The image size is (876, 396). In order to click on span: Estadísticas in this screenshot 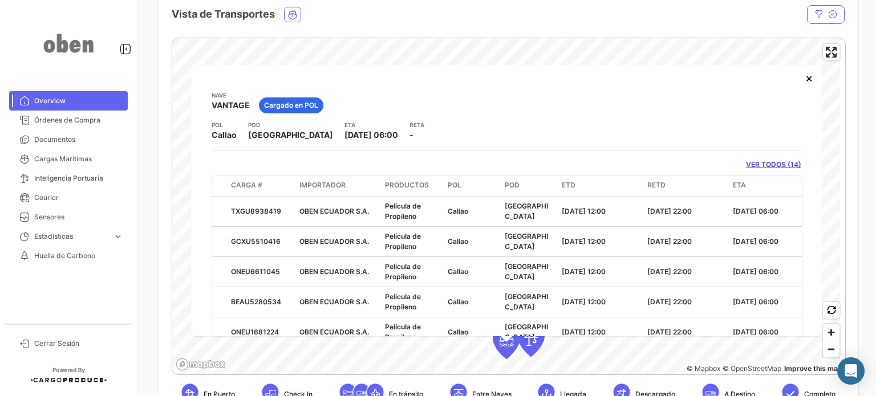, I will do `click(71, 237)`.